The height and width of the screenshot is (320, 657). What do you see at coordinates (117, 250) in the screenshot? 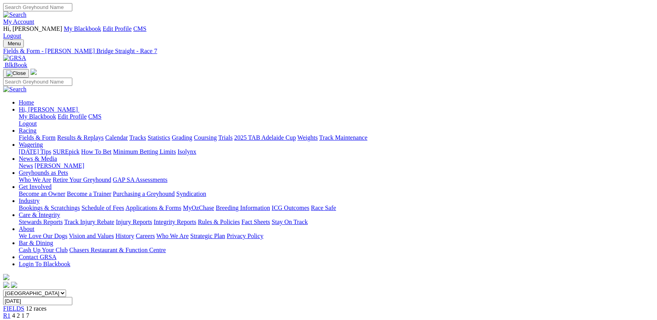
I see `a: Chasers Restaurant & Function Centre` at bounding box center [117, 250].